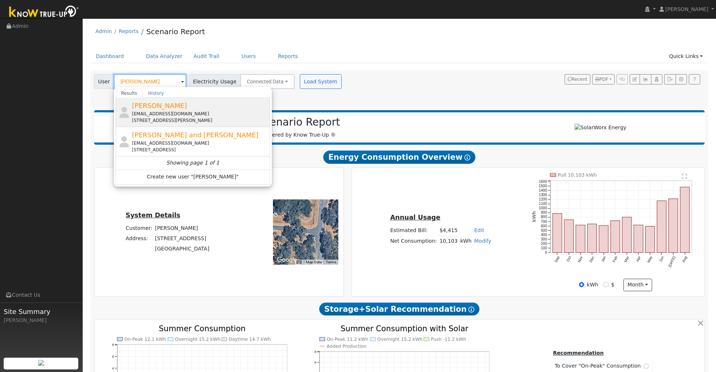  I want to click on a: Data Analyzer, so click(164, 56).